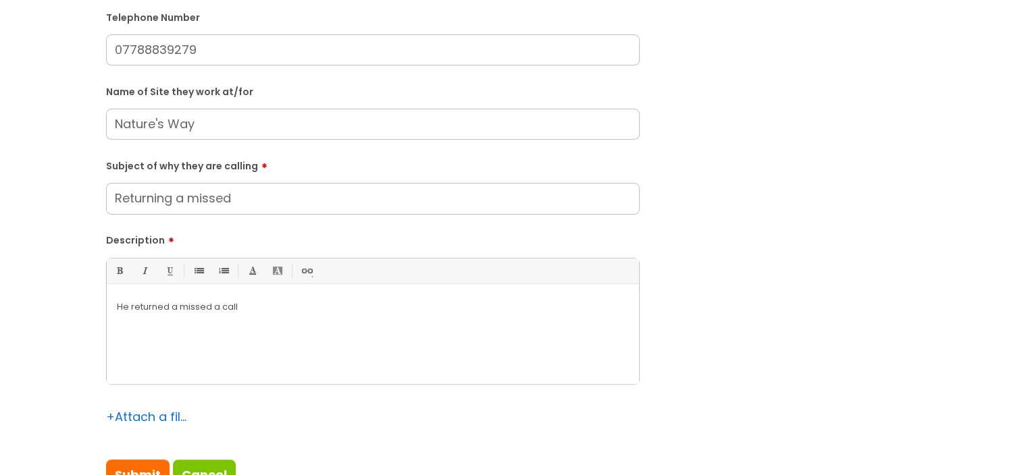 This screenshot has height=475, width=1022. I want to click on label: Subject of why they are calling, so click(373, 164).